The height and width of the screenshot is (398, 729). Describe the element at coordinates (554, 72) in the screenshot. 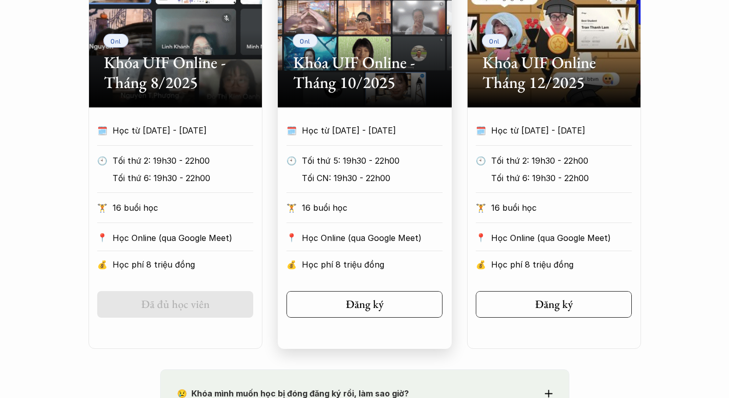

I see `h2: Khóa UIF Online Tháng 12/2025` at that location.